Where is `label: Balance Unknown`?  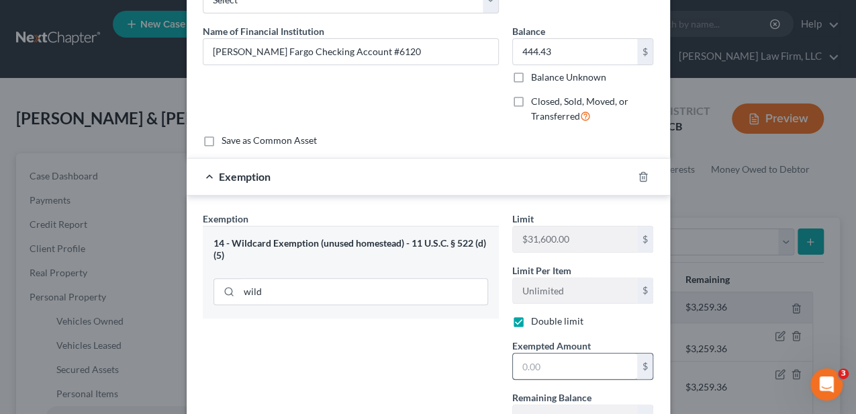 label: Balance Unknown is located at coordinates (569, 77).